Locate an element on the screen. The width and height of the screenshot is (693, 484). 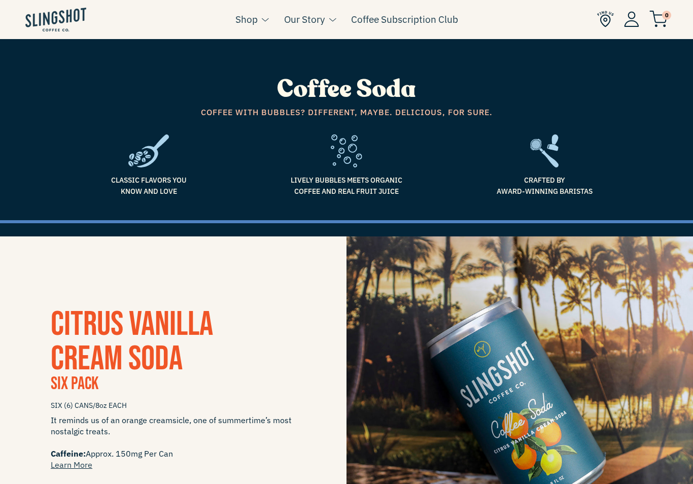
span: 0 is located at coordinates (667, 15).